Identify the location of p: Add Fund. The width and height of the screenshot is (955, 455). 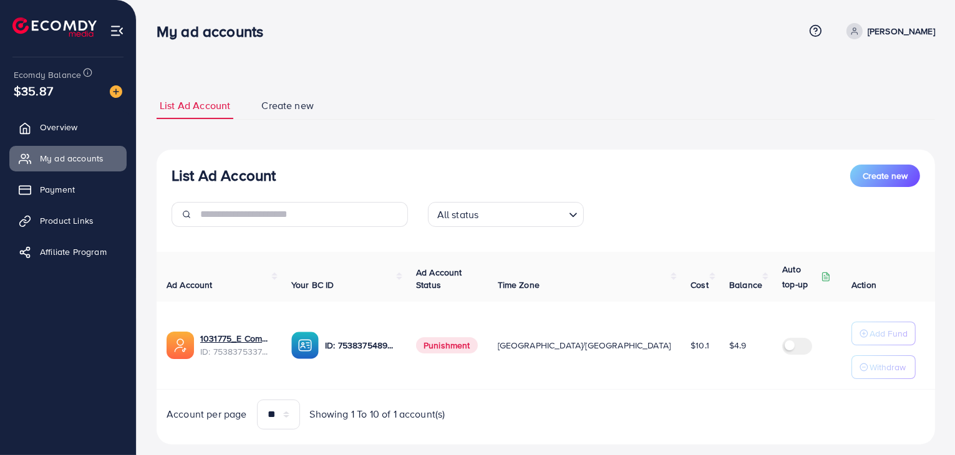
(888, 334).